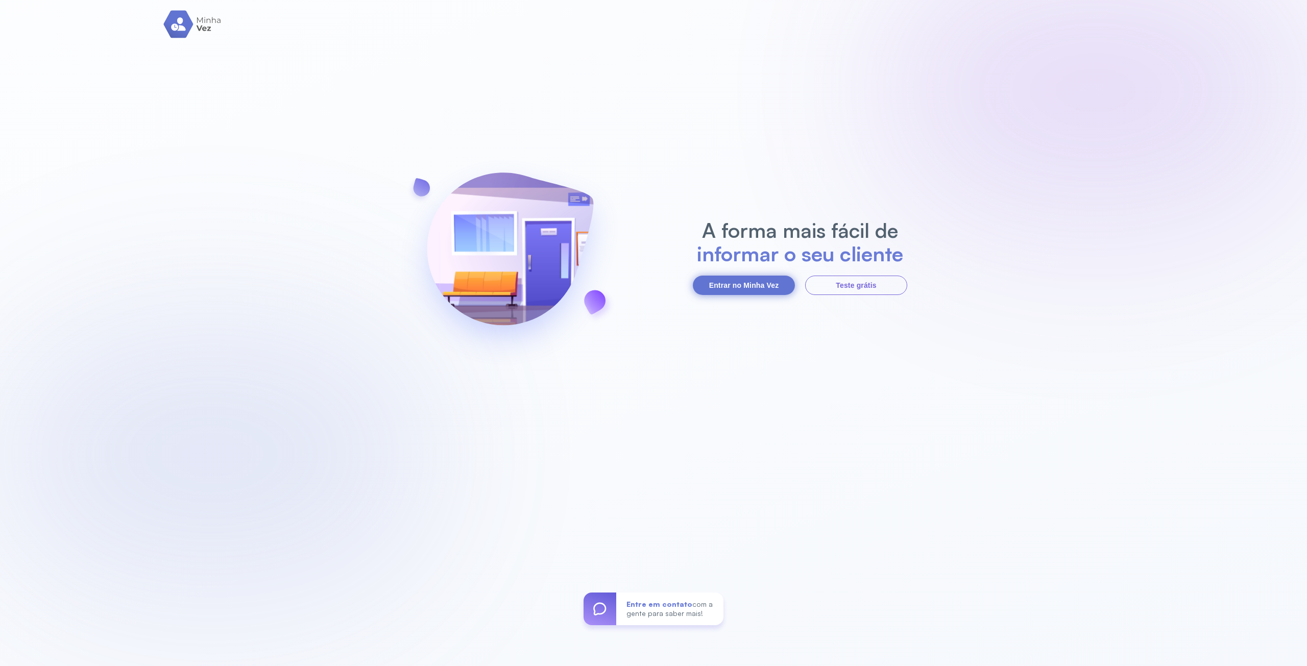 Image resolution: width=1307 pixels, height=666 pixels. I want to click on h2: informar o seu cliente, so click(800, 254).